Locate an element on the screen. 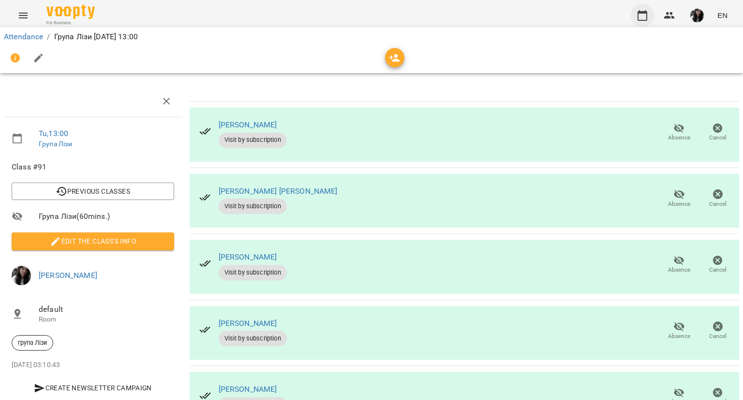 Image resolution: width=743 pixels, height=400 pixels. button: Menu is located at coordinates (23, 15).